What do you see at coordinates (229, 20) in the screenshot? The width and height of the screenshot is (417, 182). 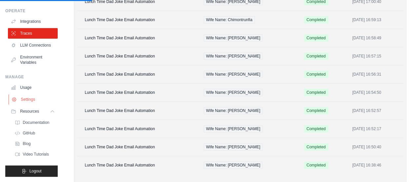 I see `span: Wife Name: Chimontrunfia` at bounding box center [229, 20].